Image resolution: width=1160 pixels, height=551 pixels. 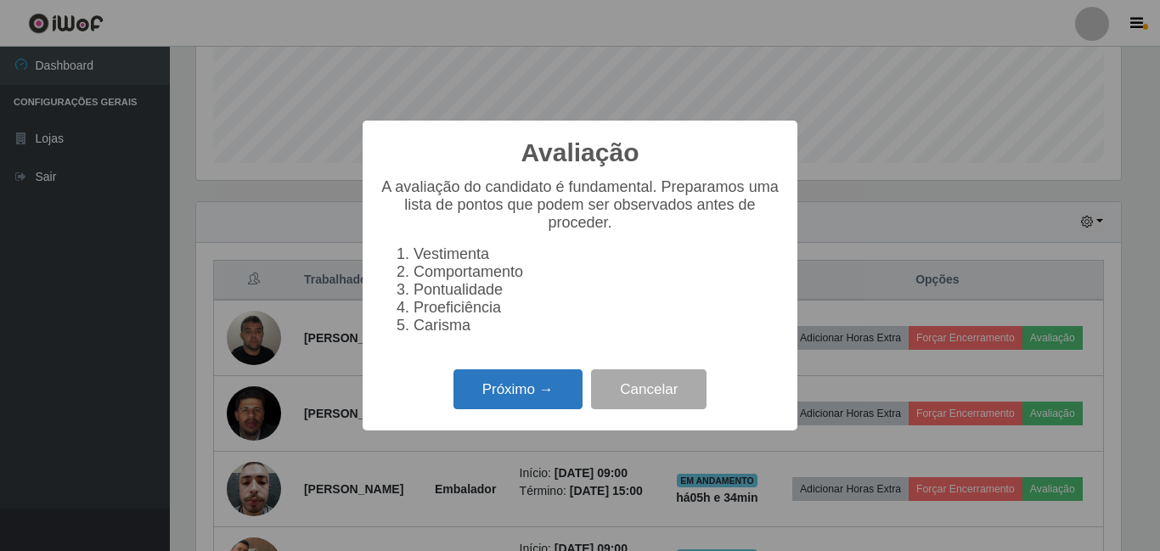 What do you see at coordinates (580, 205) in the screenshot?
I see `p: A avaliação do candidato é fundamental. Preparamos uma lista de pontos que podem ser observados a...` at bounding box center [580, 205].